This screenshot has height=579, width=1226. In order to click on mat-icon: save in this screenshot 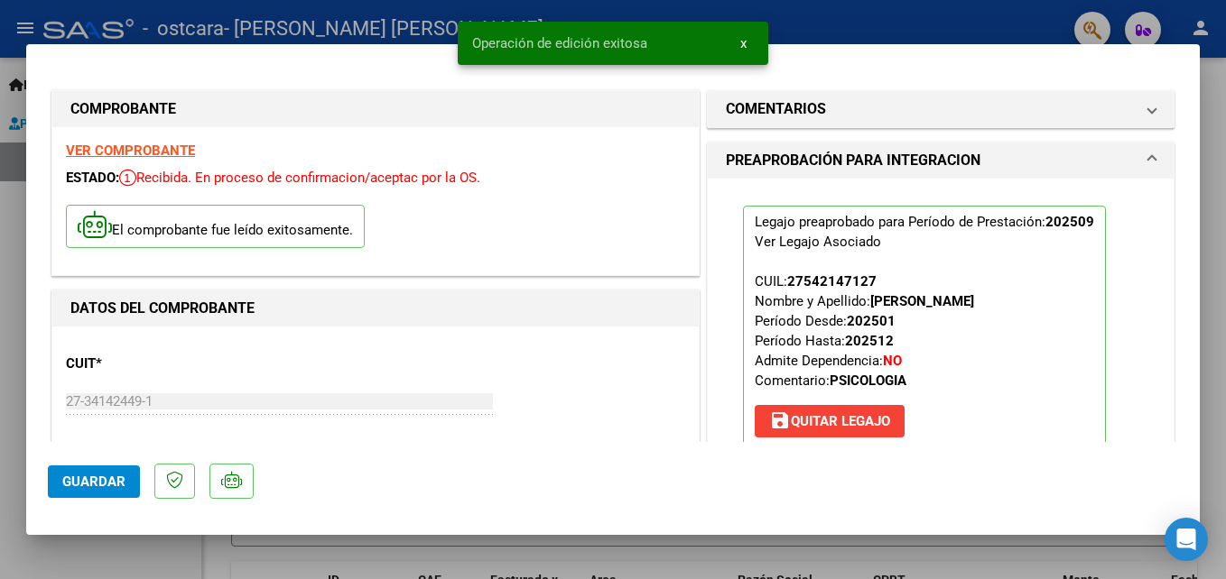, I will do `click(780, 421)`.